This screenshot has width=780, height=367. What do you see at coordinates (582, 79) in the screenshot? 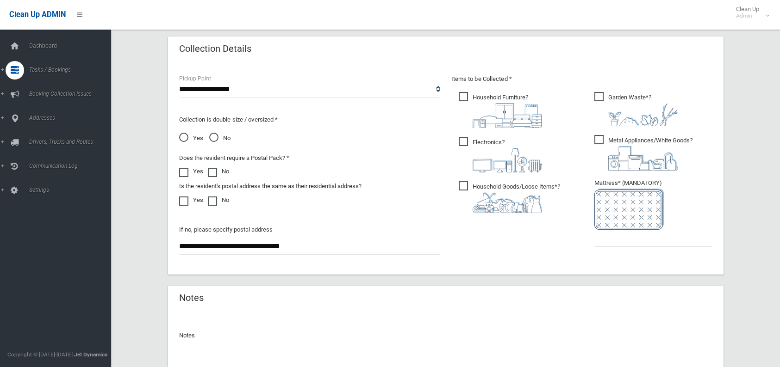
I see `p: Items to be Collected *` at bounding box center [582, 79].